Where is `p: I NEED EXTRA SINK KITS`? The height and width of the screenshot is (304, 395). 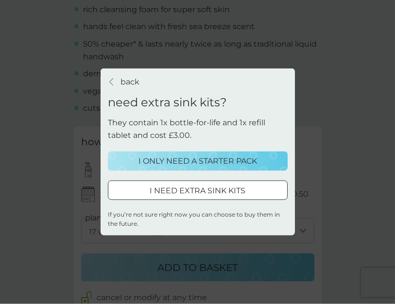 p: I NEED EXTRA SINK KITS is located at coordinates (197, 191).